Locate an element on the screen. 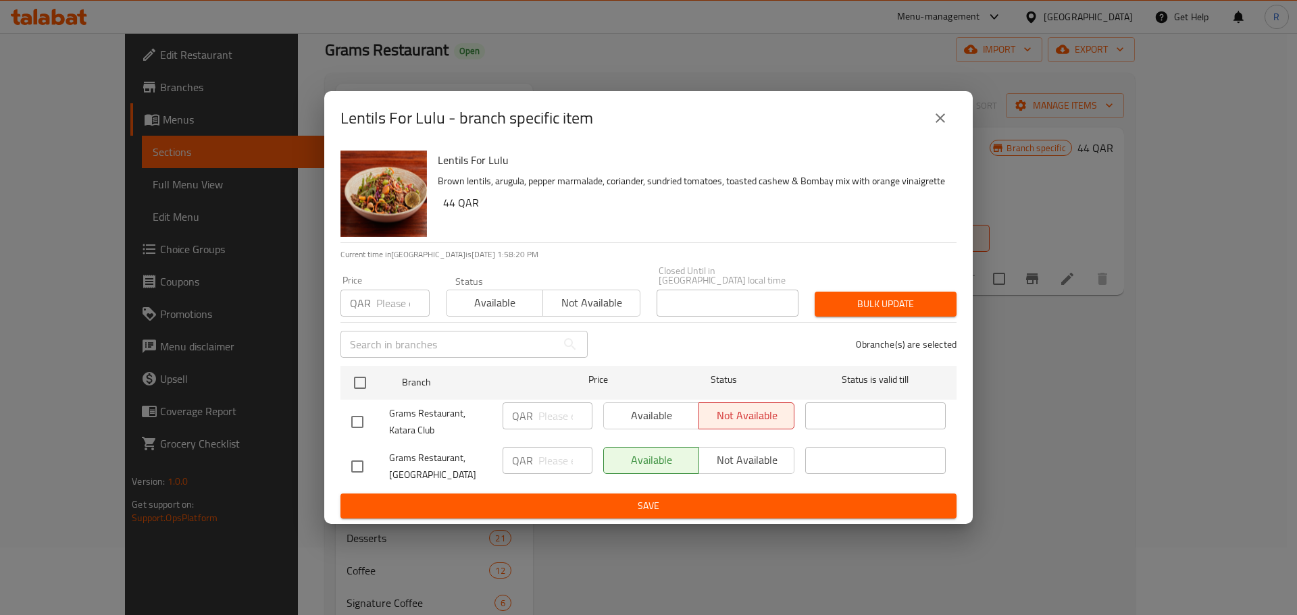 The width and height of the screenshot is (1297, 615). button: Bulk update is located at coordinates (886, 304).